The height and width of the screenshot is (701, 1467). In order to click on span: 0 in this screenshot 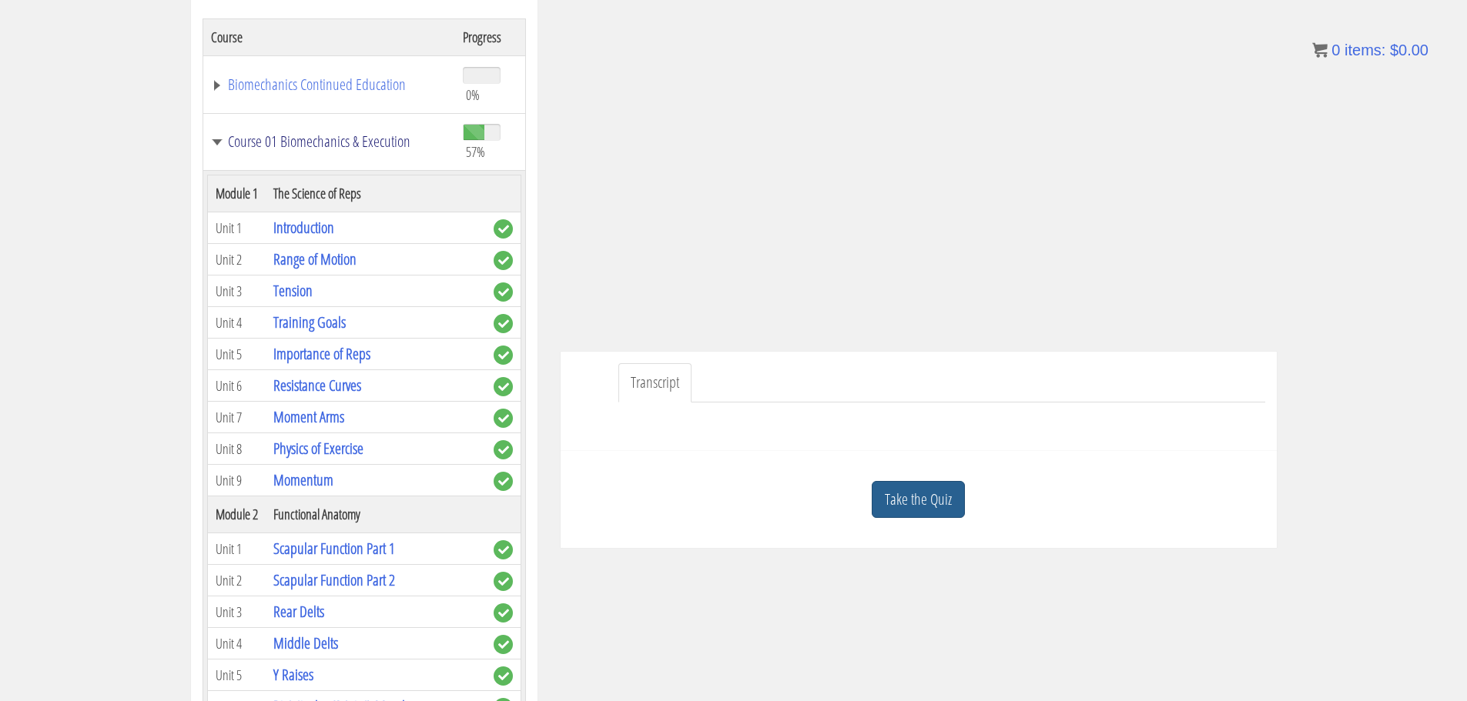, I will do `click(1335, 50)`.